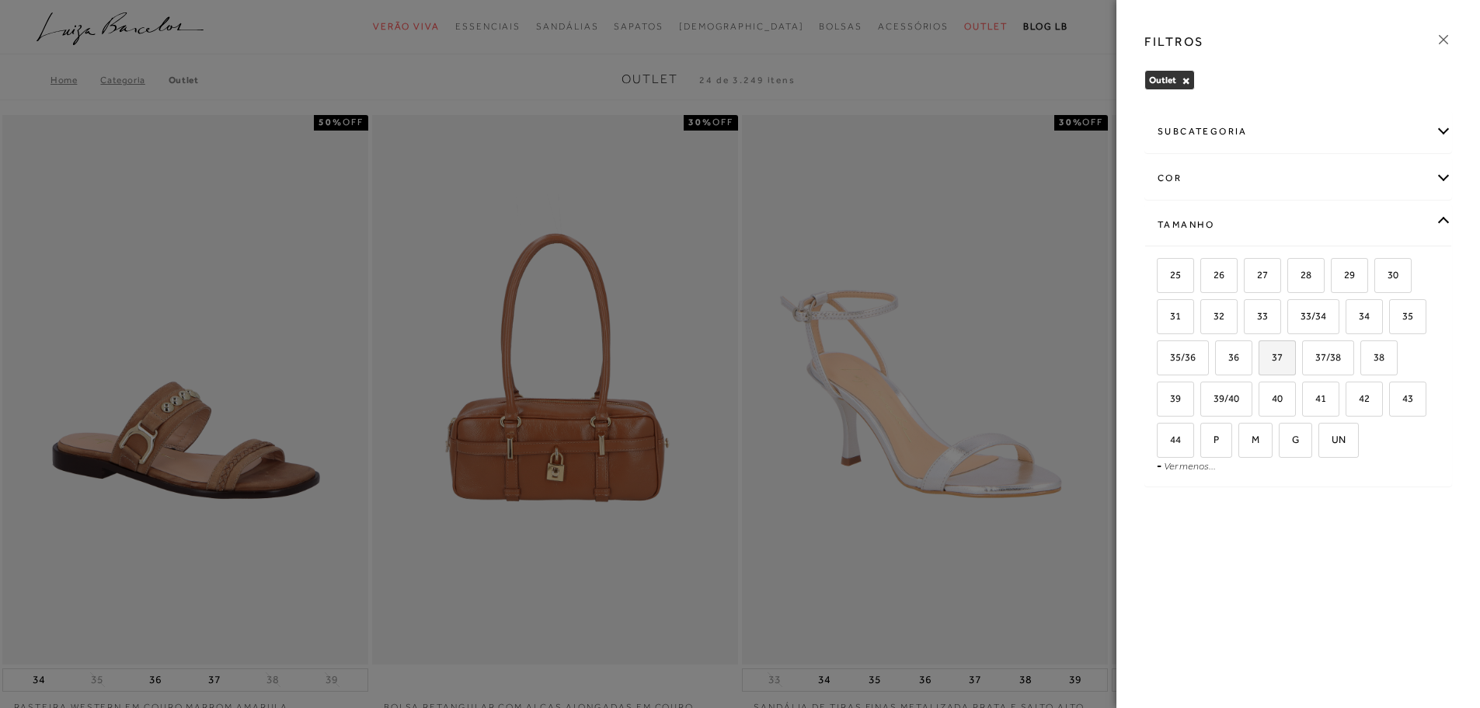  Describe the element at coordinates (1174, 41) in the screenshot. I see `h3: FILTROS` at that location.